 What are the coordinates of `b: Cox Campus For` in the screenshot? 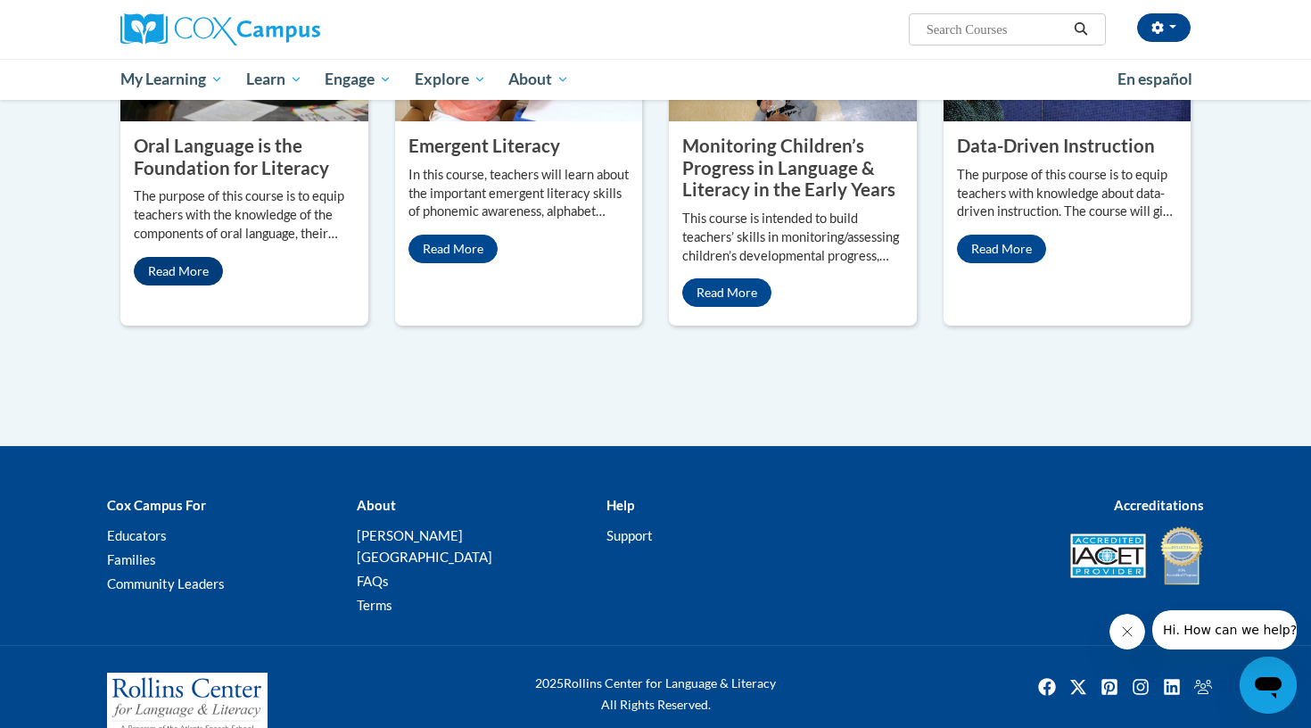 It's located at (156, 505).